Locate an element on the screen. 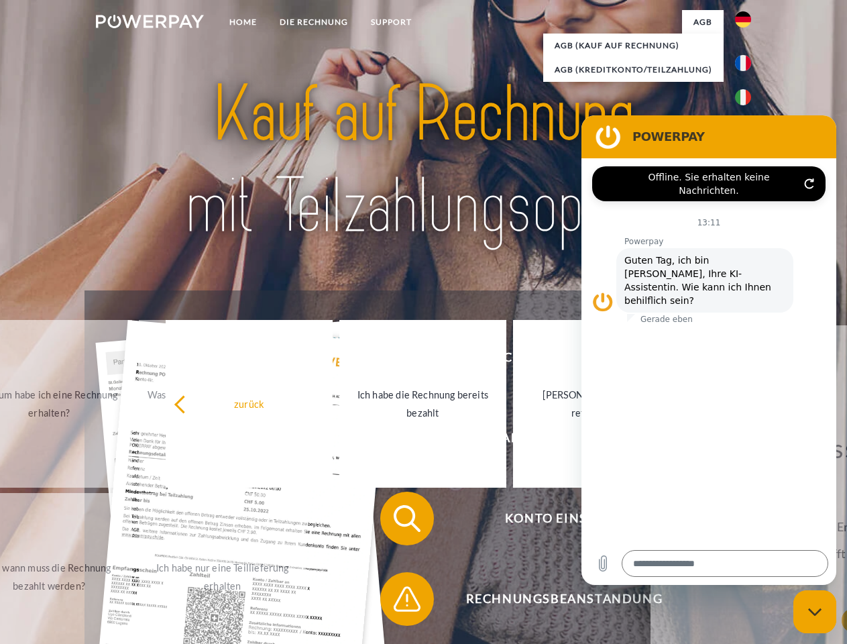  a: Rechnungsbeanstandung is located at coordinates (554, 599).